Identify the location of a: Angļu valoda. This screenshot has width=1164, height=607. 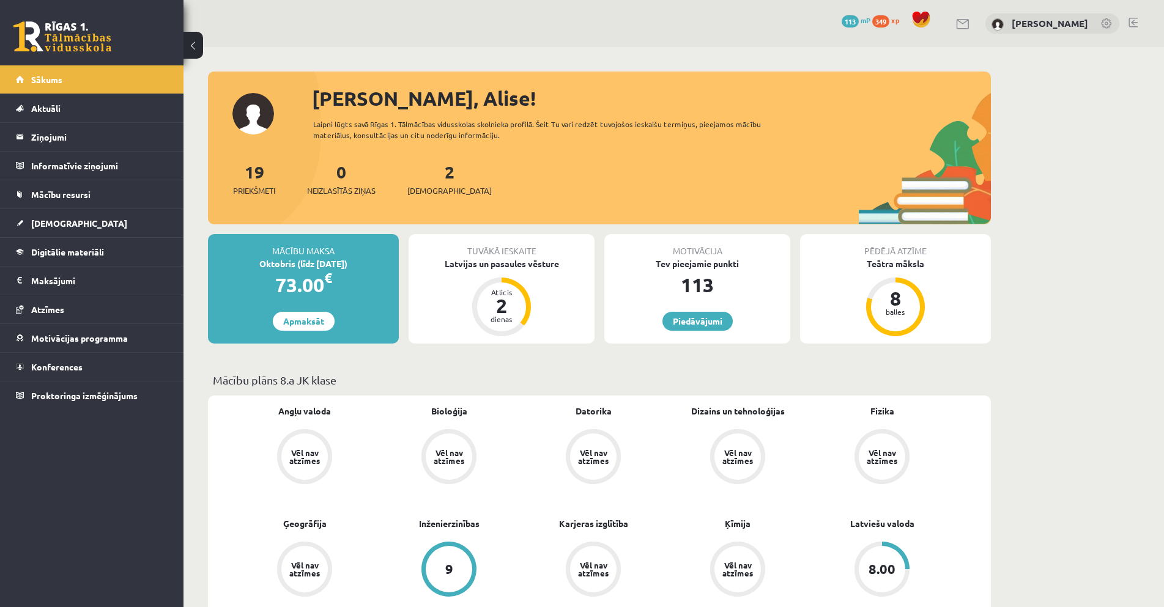
(305, 411).